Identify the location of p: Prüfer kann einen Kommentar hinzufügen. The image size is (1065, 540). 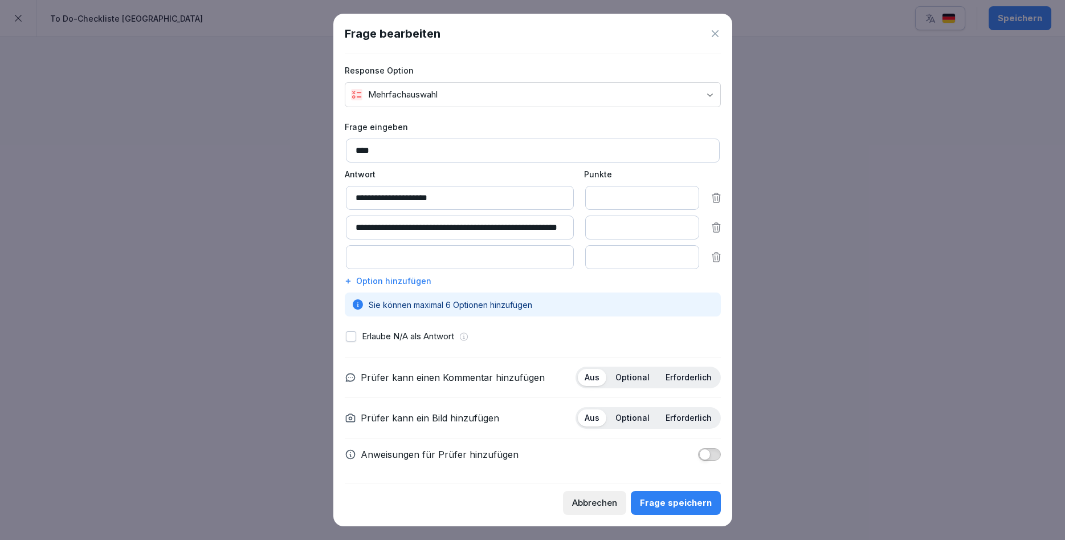
(452, 377).